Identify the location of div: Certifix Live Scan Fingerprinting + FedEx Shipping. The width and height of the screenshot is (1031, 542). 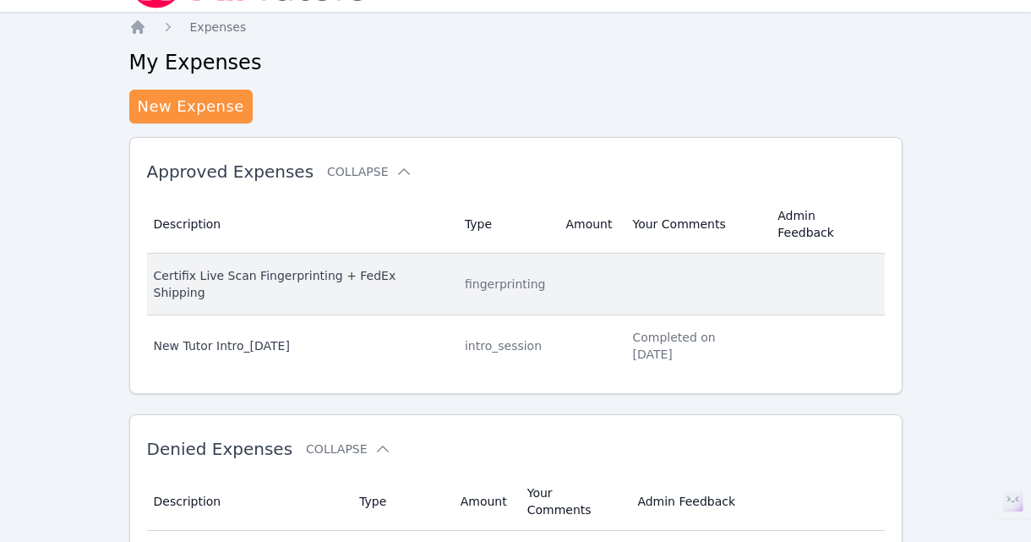
(299, 284).